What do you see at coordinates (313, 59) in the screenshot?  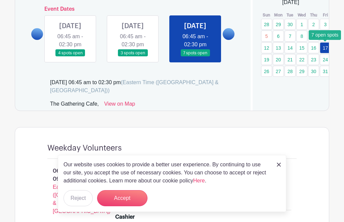 I see `a: 23` at bounding box center [313, 59].